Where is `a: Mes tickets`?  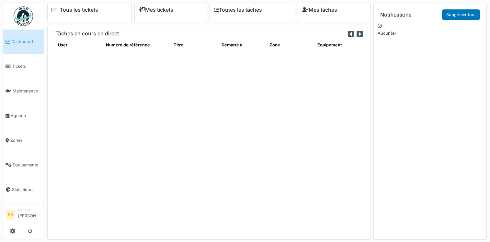 a: Mes tickets is located at coordinates (156, 10).